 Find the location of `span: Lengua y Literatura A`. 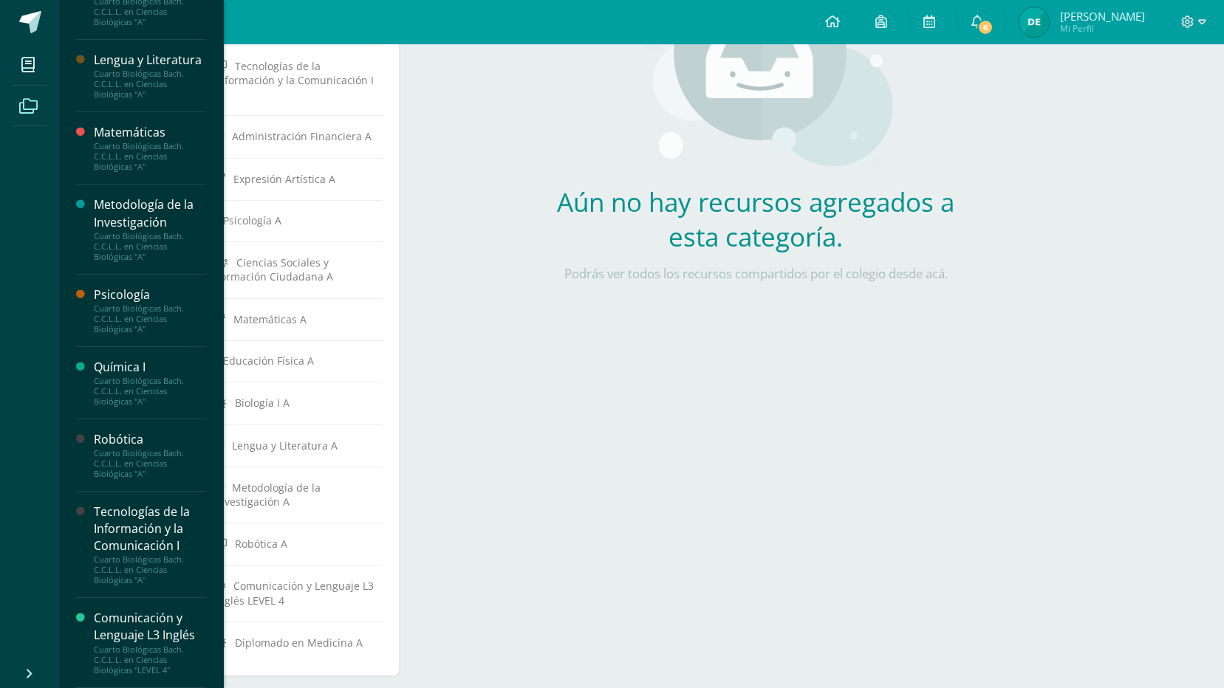

span: Lengua y Literatura A is located at coordinates (284, 445).